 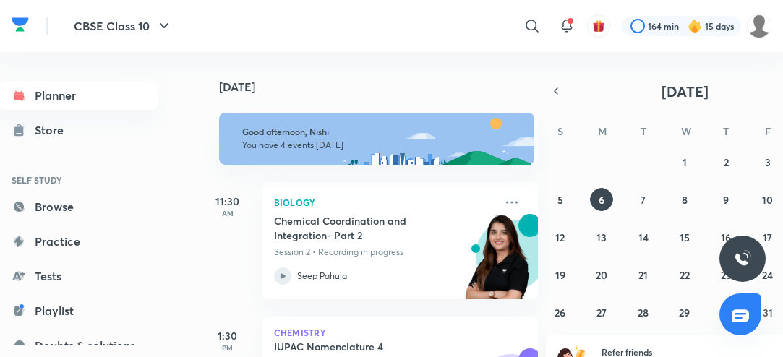 I want to click on abbr: October 21, 2025, so click(x=643, y=275).